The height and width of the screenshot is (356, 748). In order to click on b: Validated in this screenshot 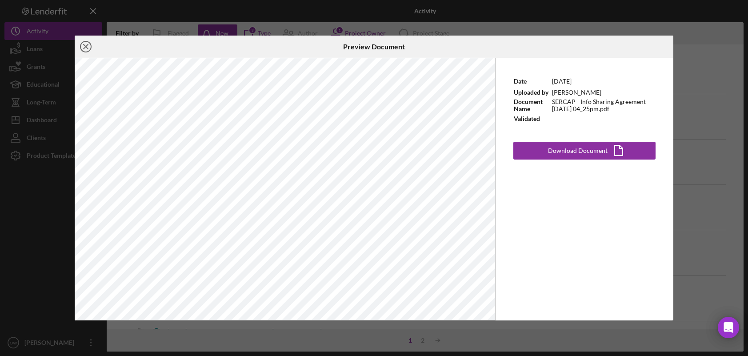, I will do `click(527, 118)`.